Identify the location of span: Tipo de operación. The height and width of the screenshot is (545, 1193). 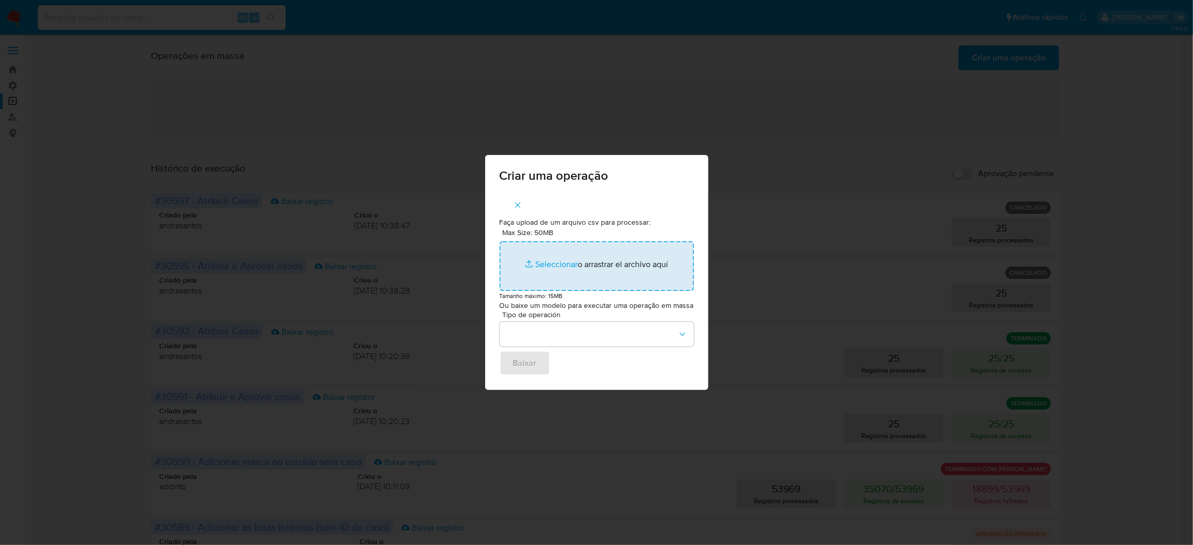
(600, 315).